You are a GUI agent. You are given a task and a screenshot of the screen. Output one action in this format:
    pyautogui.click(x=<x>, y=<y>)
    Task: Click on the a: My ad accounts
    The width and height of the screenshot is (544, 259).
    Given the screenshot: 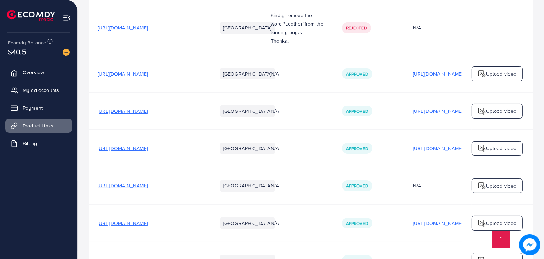 What is the action you would take?
    pyautogui.click(x=39, y=90)
    